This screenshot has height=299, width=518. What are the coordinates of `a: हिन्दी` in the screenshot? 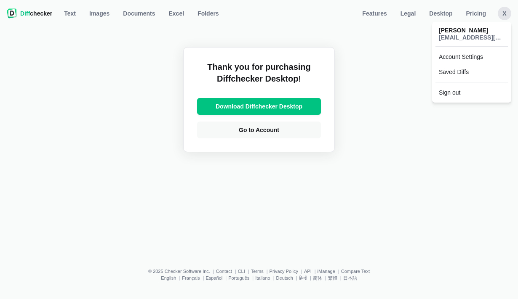 It's located at (303, 278).